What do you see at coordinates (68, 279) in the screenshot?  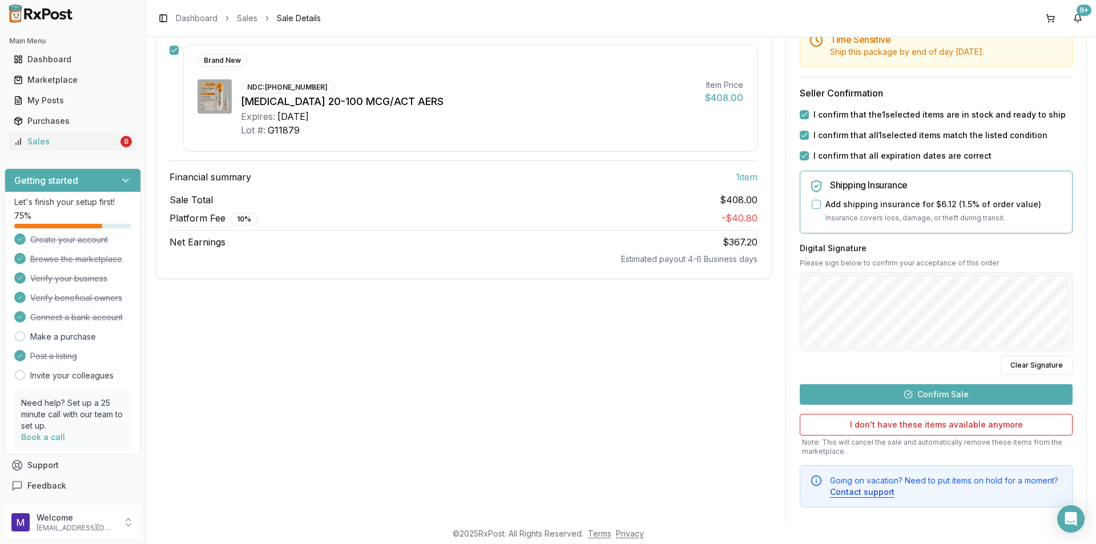 I see `span: Verify your business` at bounding box center [68, 279].